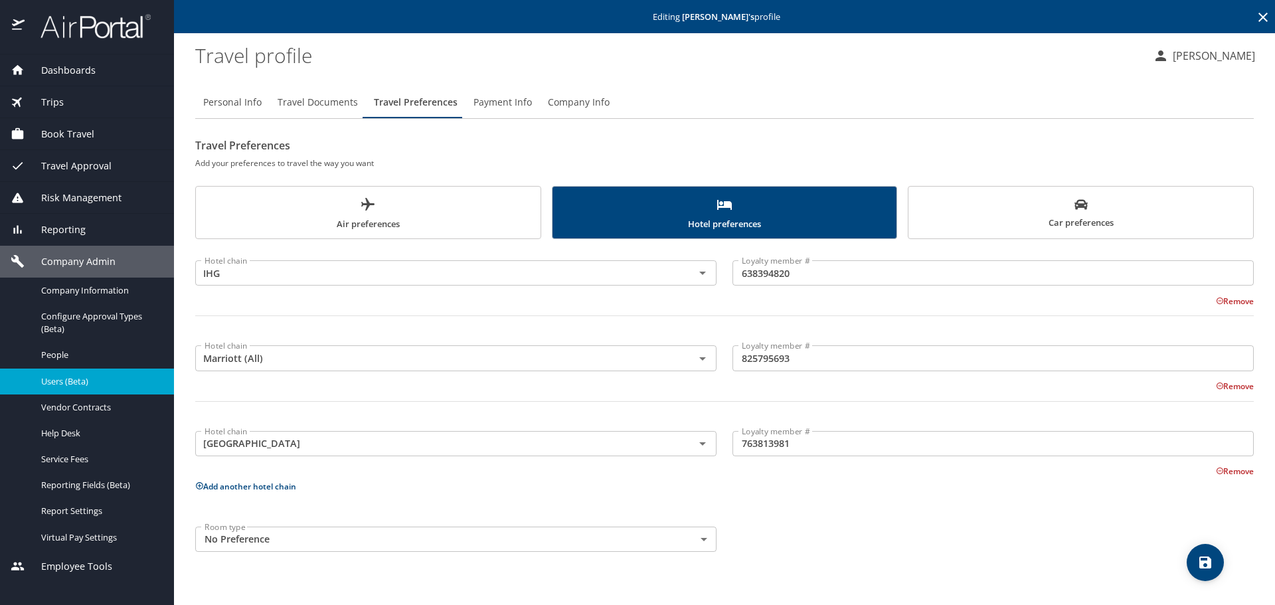 This screenshot has width=1275, height=605. I want to click on span: Configure Approval Types (Beta), so click(100, 323).